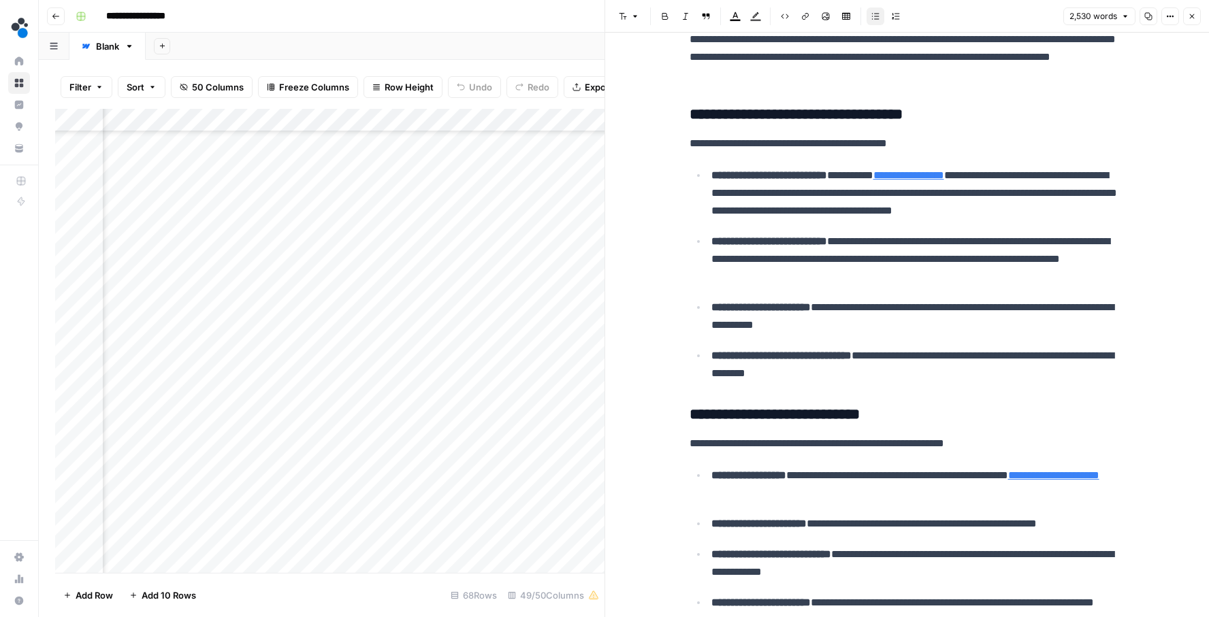 Image resolution: width=1209 pixels, height=617 pixels. I want to click on a: Browse, so click(19, 83).